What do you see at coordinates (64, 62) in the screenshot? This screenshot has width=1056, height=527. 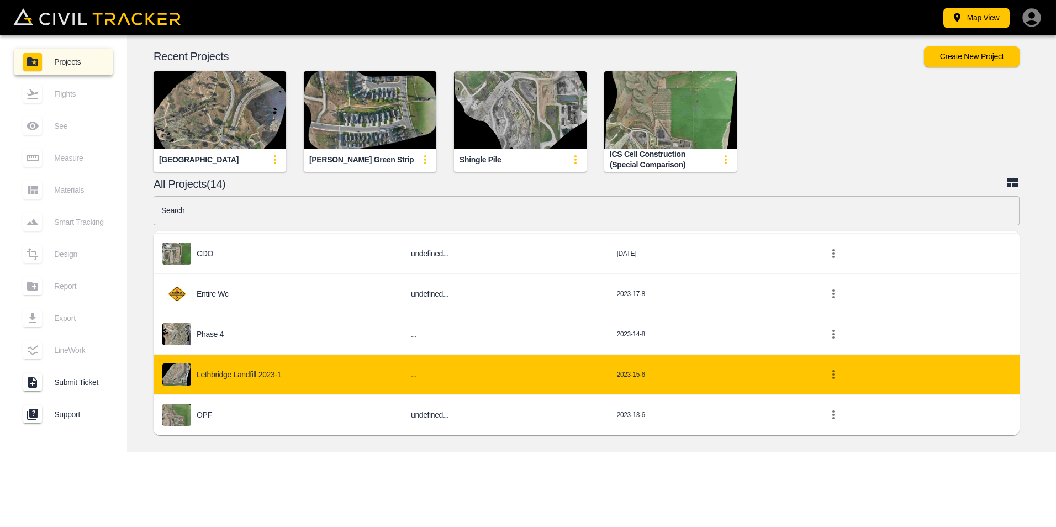 I see `a: Projects` at bounding box center [64, 62].